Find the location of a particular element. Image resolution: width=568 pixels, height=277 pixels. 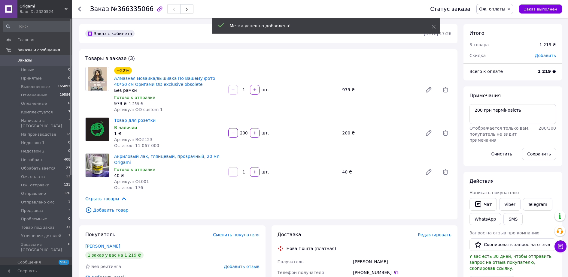

span: Остаток: 176 is located at coordinates (129, 188).